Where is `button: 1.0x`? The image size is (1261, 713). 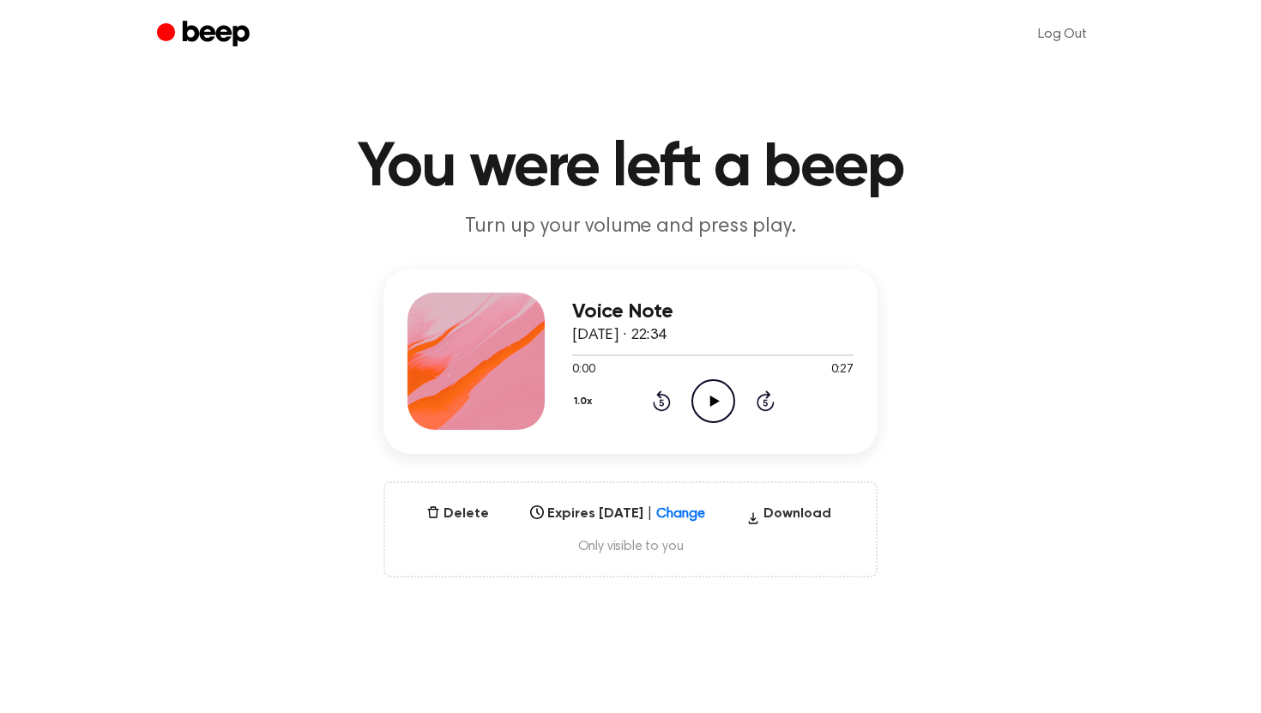
button: 1.0x is located at coordinates (585, 401).